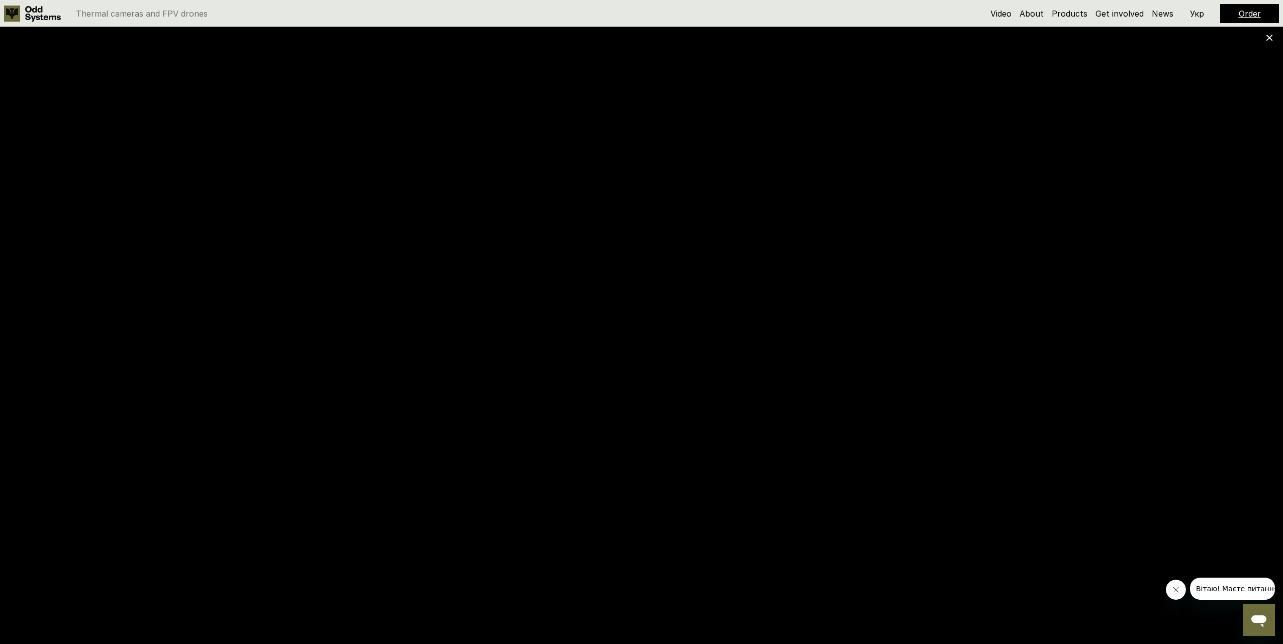 Image resolution: width=1283 pixels, height=644 pixels. What do you see at coordinates (1197, 14) in the screenshot?
I see `p: Укр` at bounding box center [1197, 14].